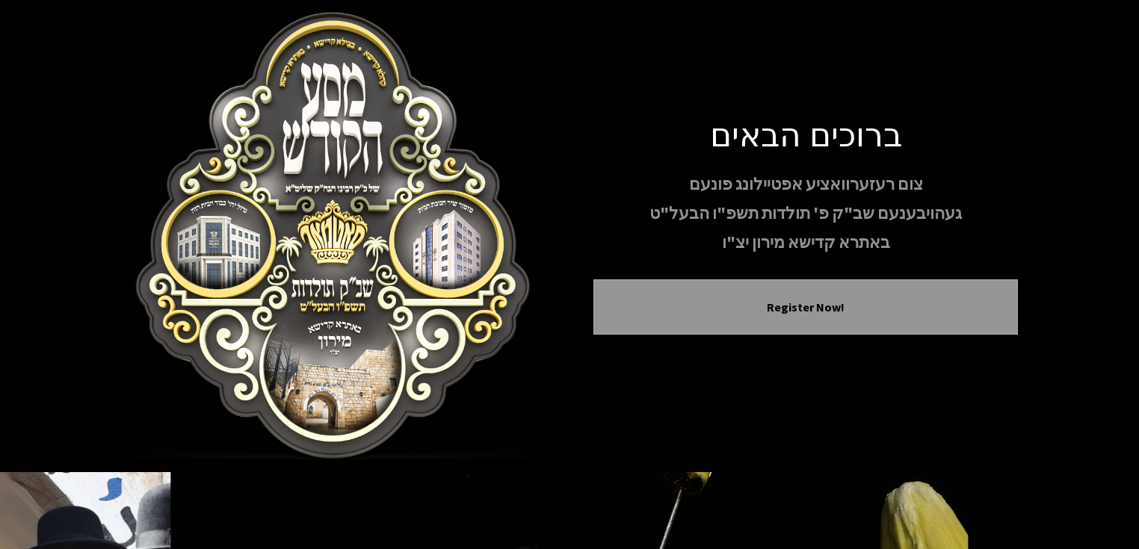 This screenshot has width=1139, height=549. What do you see at coordinates (806, 213) in the screenshot?
I see `p: געהויבענעם שב"ק פ' תולדות תשפ"ו הבעל"ט` at bounding box center [806, 213].